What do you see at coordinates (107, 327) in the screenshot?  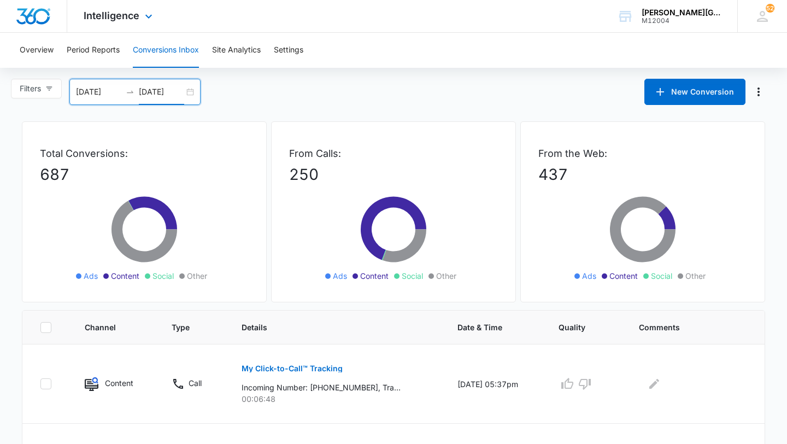 I see `span: Channel` at bounding box center [107, 327].